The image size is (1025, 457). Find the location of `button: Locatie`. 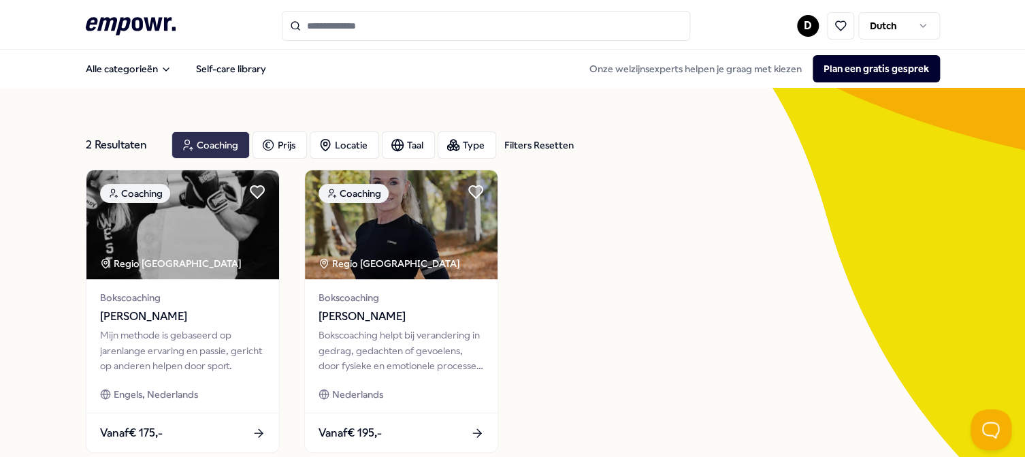

button: Locatie is located at coordinates (345, 145).